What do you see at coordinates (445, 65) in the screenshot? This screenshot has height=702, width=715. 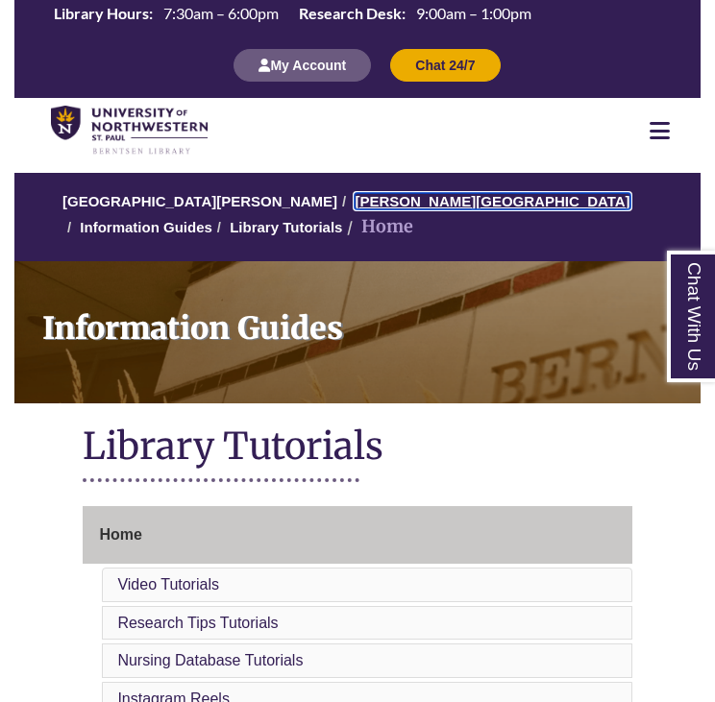 I see `button: Chat 24/7` at bounding box center [445, 65].